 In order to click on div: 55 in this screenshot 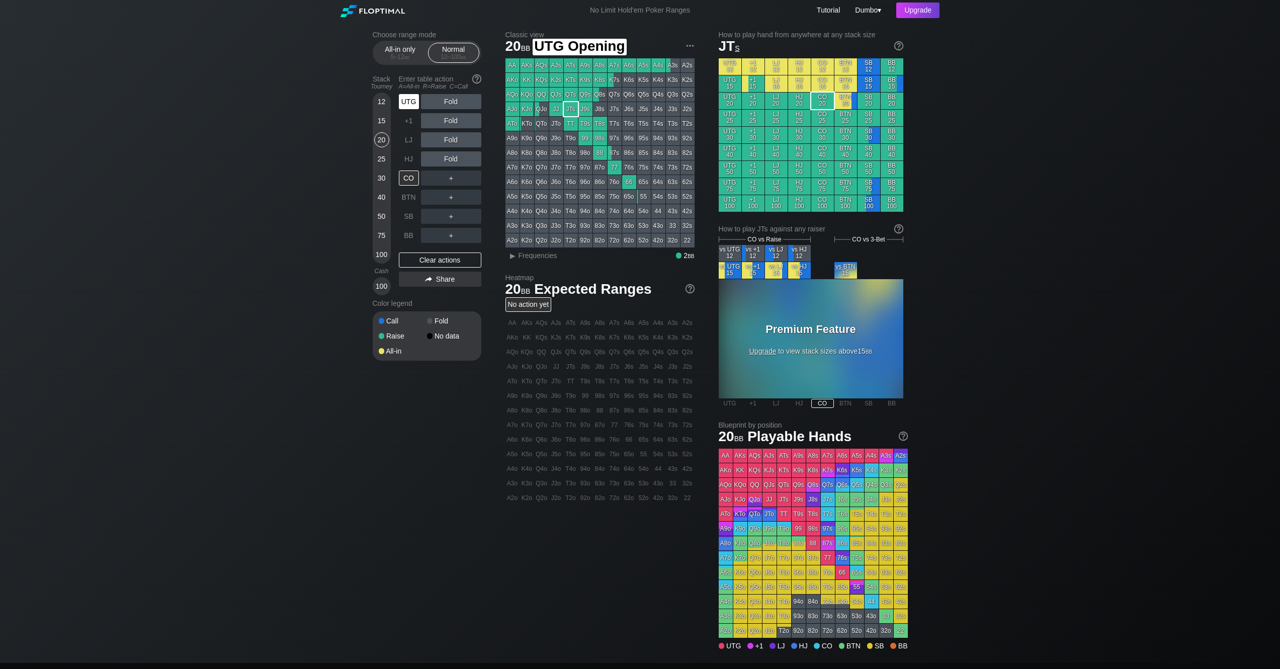, I will do `click(644, 197)`.